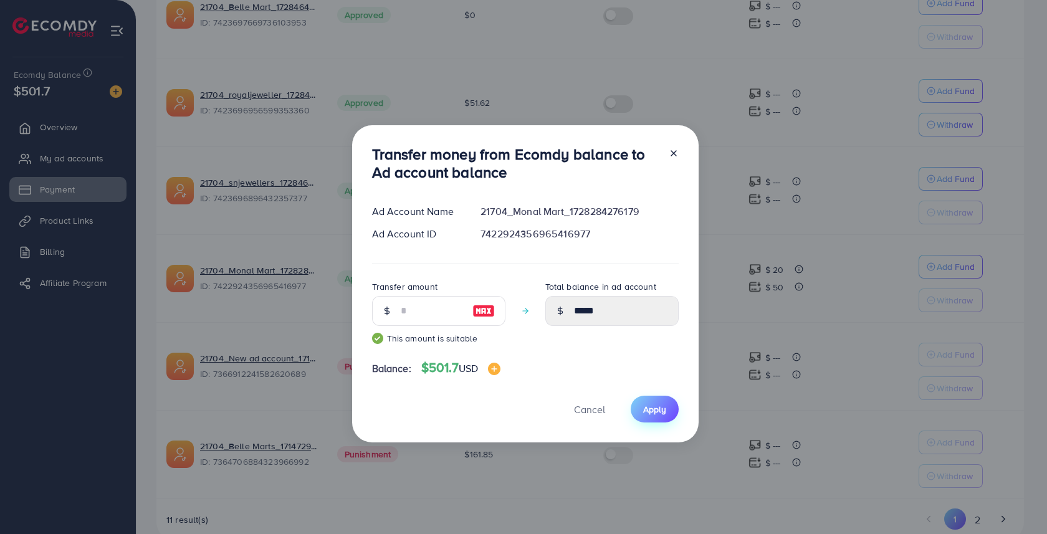 The width and height of the screenshot is (1047, 534). What do you see at coordinates (590, 409) in the screenshot?
I see `button: Cancel` at bounding box center [590, 409].